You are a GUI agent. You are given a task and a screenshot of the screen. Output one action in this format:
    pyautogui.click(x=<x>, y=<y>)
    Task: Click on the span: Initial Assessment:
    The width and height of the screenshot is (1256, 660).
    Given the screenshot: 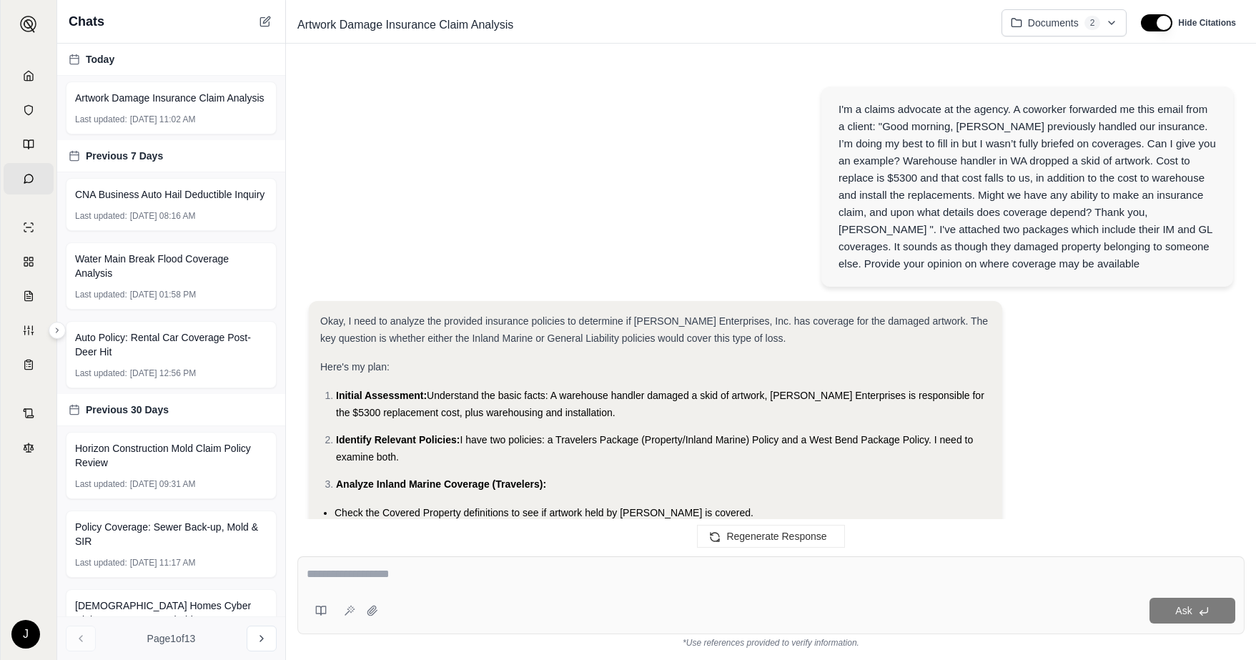 What is the action you would take?
    pyautogui.click(x=381, y=395)
    